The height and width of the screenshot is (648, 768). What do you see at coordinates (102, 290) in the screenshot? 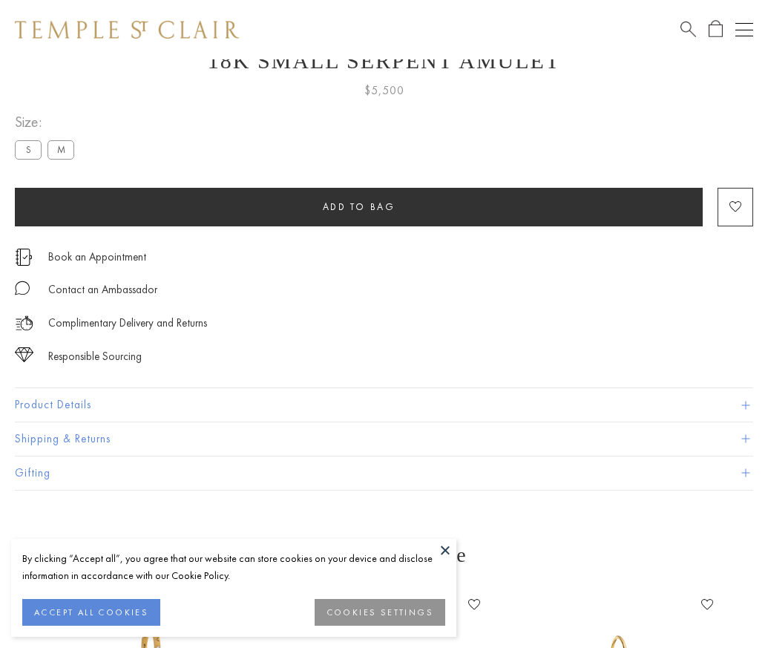
I see `div: Contact an Ambassador` at bounding box center [102, 290].